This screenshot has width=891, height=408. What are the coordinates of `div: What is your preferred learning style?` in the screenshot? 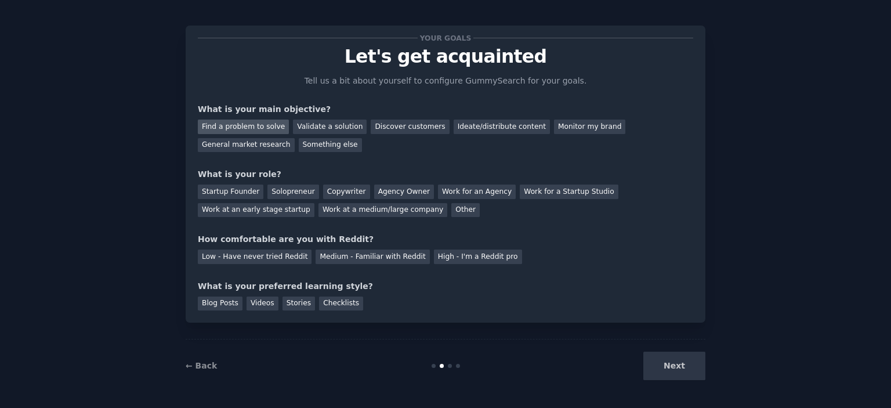 It's located at (446, 286).